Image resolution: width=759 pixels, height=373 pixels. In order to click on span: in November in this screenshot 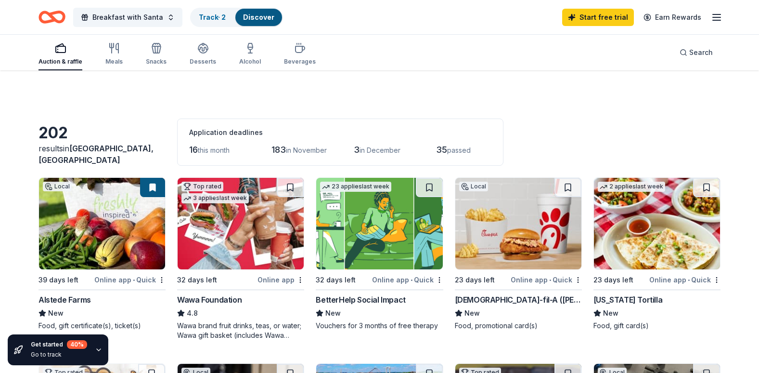, I will do `click(306, 150)`.